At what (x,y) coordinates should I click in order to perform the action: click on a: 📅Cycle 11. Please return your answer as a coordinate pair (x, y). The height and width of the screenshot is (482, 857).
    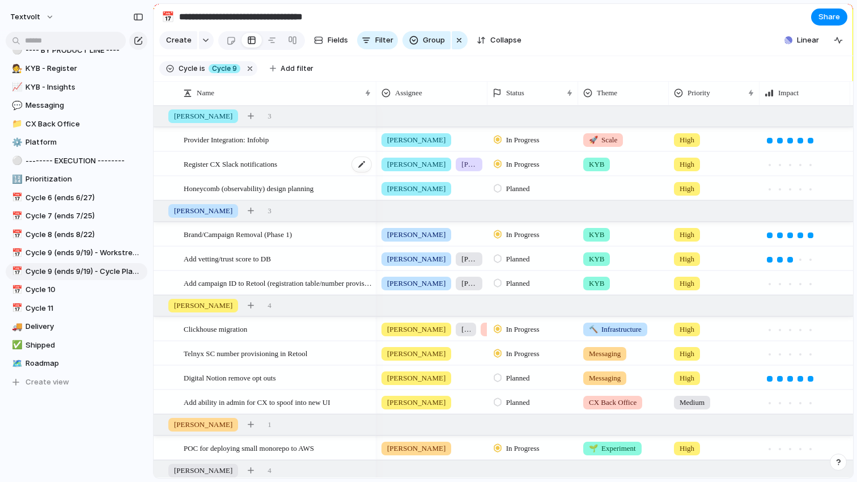
    Looking at the image, I should click on (76, 308).